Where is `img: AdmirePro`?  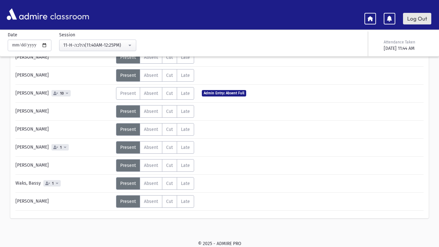
img: AdmirePro is located at coordinates (27, 14).